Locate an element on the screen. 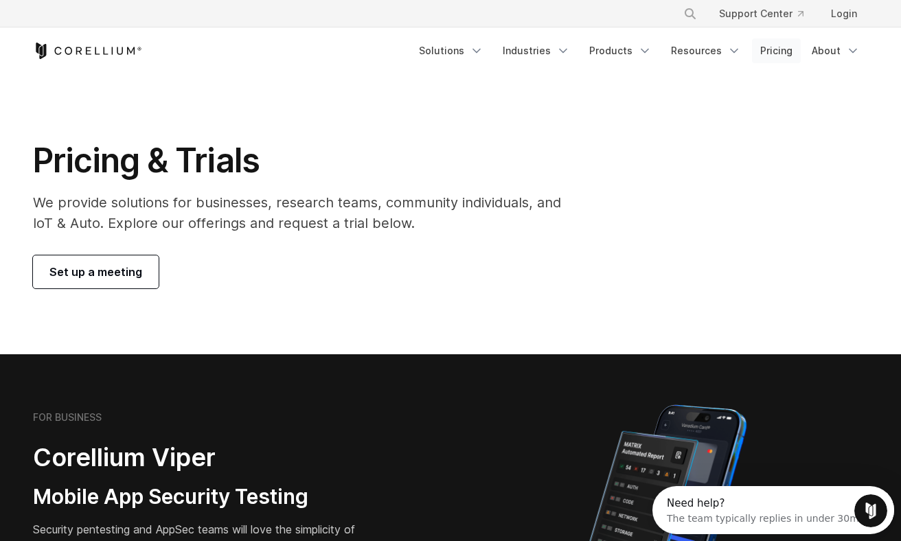  a: Pricing is located at coordinates (776, 51).